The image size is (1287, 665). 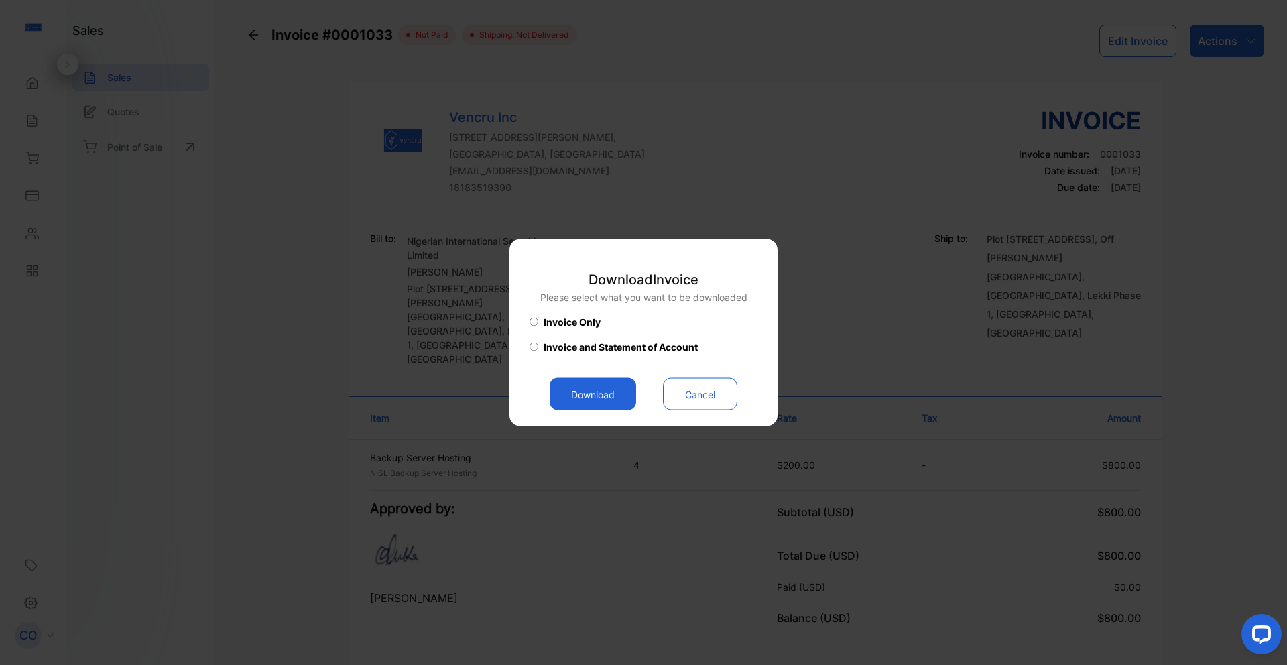 I want to click on span: Invoice Only, so click(x=572, y=322).